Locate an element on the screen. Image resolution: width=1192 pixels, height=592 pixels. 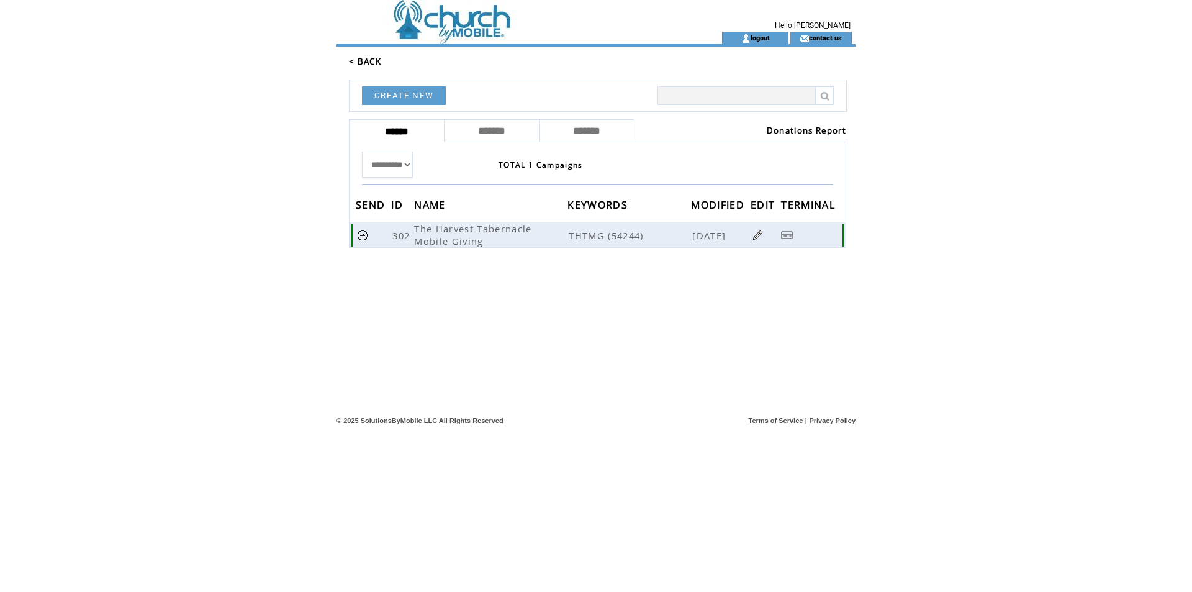
a: NAME is located at coordinates (431, 204).